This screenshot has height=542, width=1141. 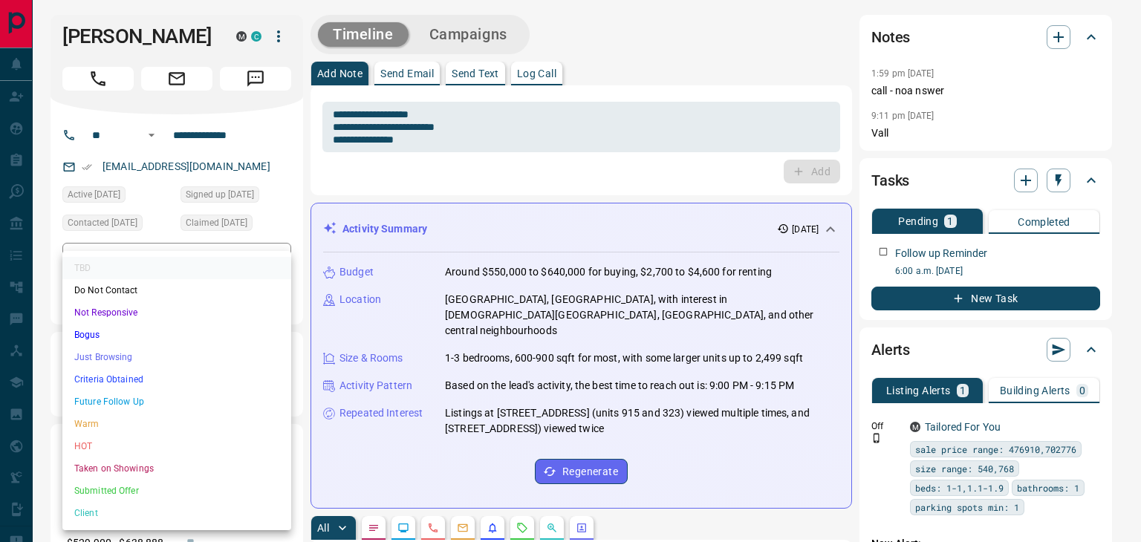 What do you see at coordinates (177, 424) in the screenshot?
I see `li: Warm` at bounding box center [177, 424].